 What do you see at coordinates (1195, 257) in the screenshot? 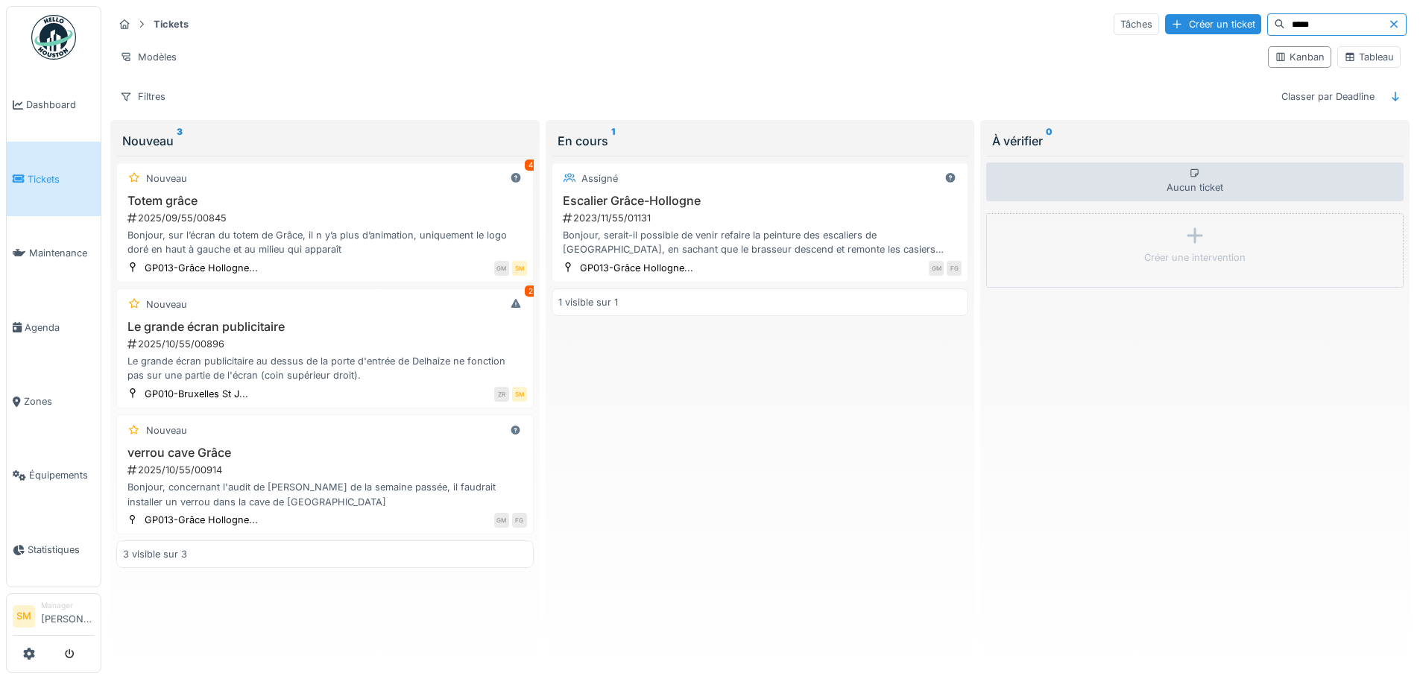
I see `div: Créer une intervention` at bounding box center [1195, 257].